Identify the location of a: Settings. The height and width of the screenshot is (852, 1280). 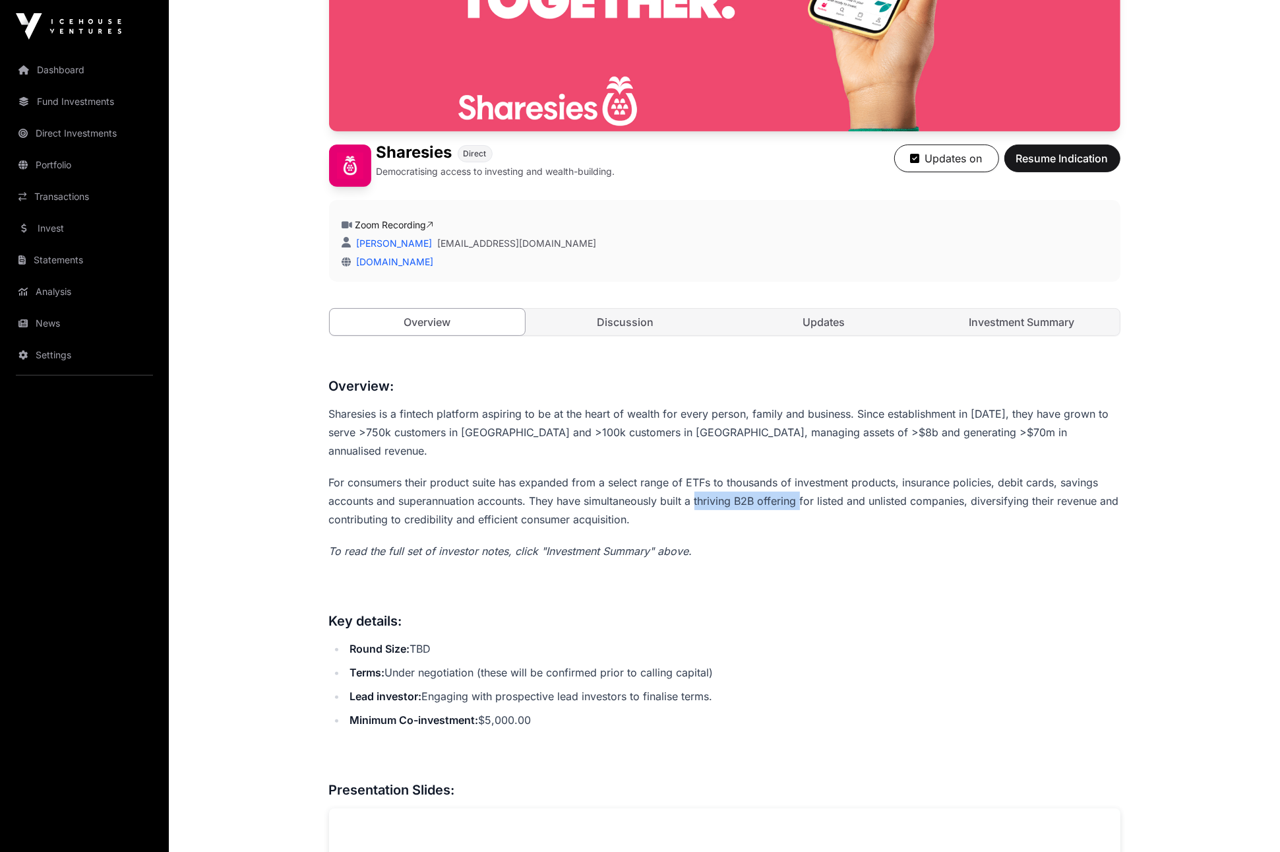
(84, 355).